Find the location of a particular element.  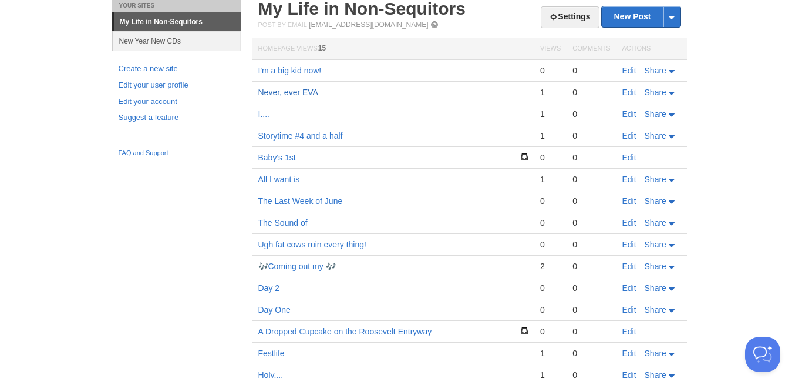

th: Views is located at coordinates (550, 49).